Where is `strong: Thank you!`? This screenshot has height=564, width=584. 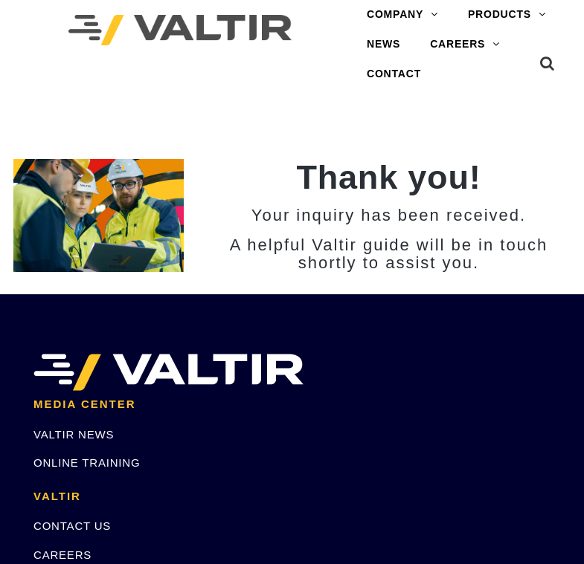
strong: Thank you! is located at coordinates (388, 177).